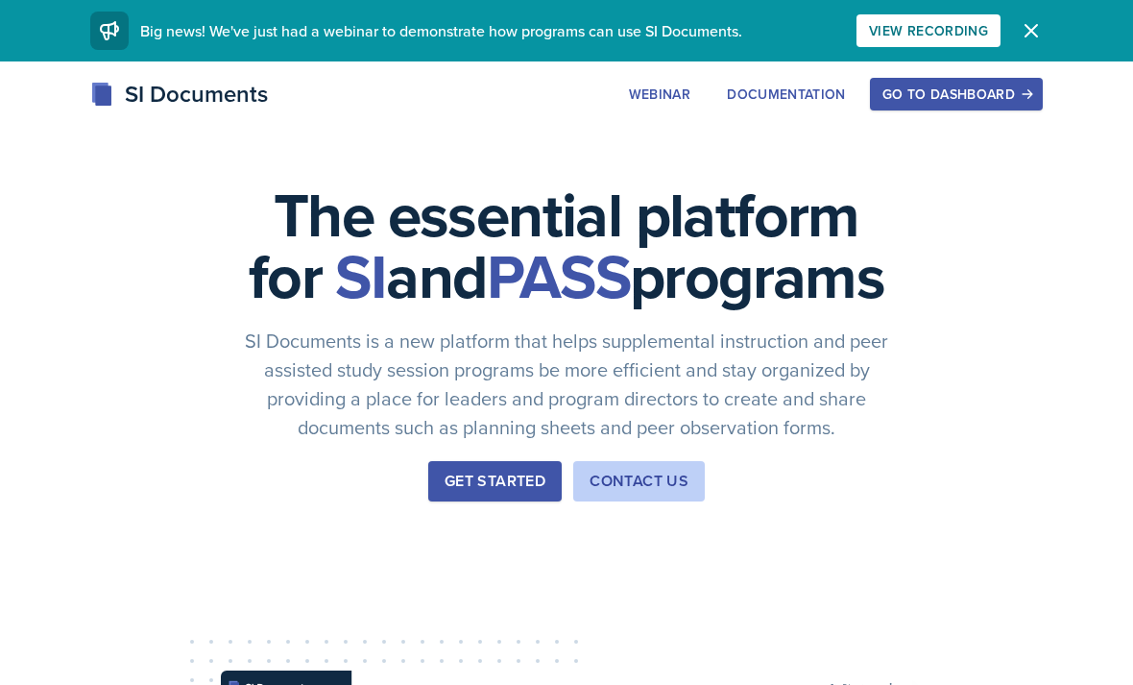 This screenshot has height=685, width=1133. I want to click on span: Big news! We've just had a webinar to demonstrate how programs can use SI Documents., so click(441, 31).